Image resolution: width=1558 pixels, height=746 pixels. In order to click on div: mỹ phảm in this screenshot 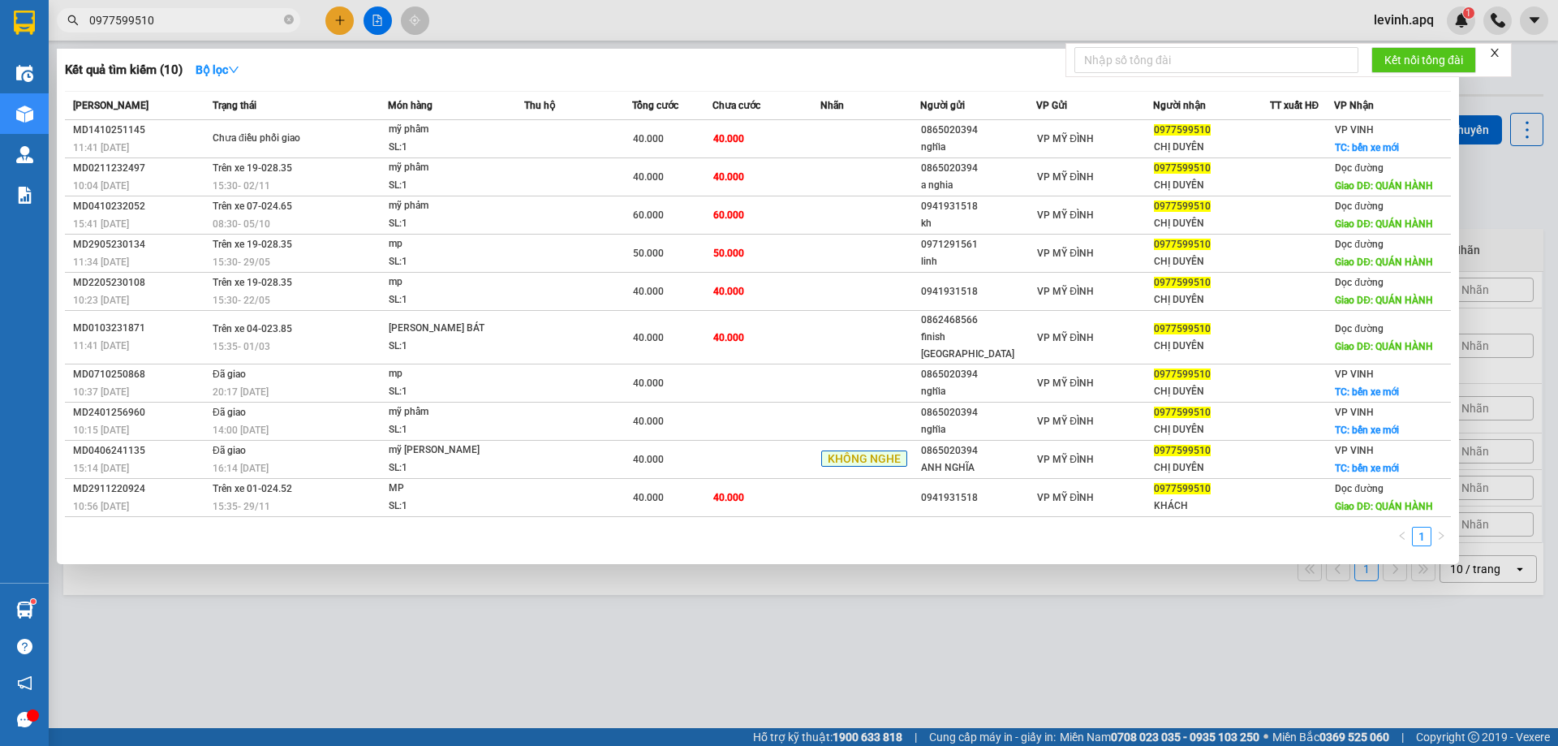, I will do `click(449, 206)`.